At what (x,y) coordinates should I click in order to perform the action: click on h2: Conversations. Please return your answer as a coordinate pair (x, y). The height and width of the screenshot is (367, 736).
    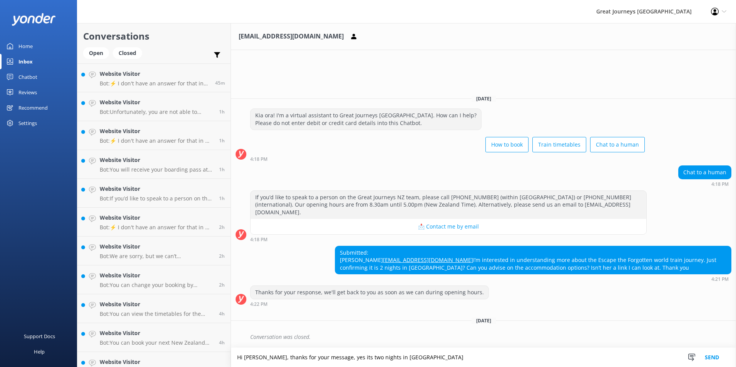
    Looking at the image, I should click on (154, 36).